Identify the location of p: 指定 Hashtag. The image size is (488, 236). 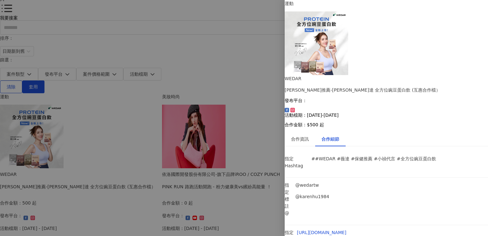
(297, 162).